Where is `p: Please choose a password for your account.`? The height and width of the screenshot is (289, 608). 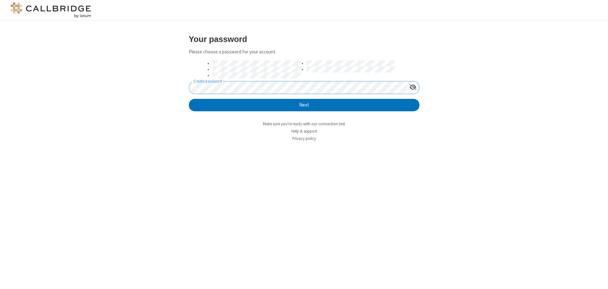 p: Please choose a password for your account. is located at coordinates (304, 52).